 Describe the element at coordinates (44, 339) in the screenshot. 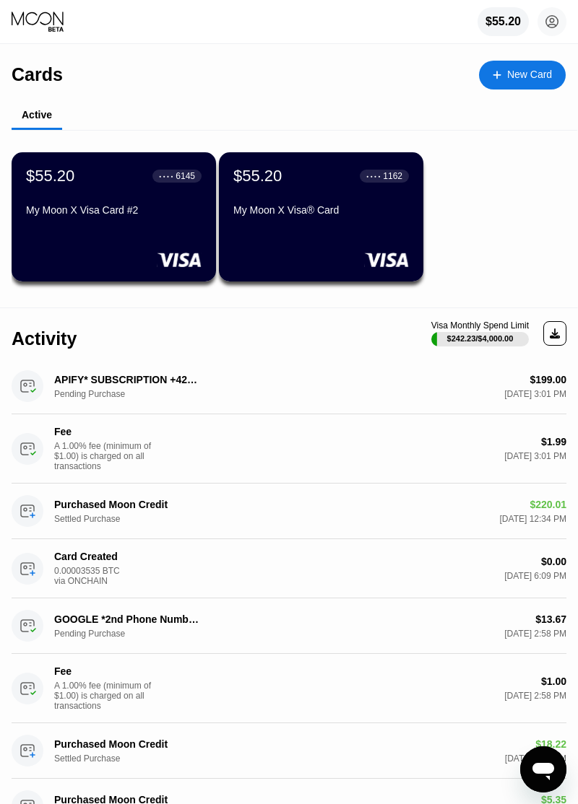

I see `div: Activity` at that location.